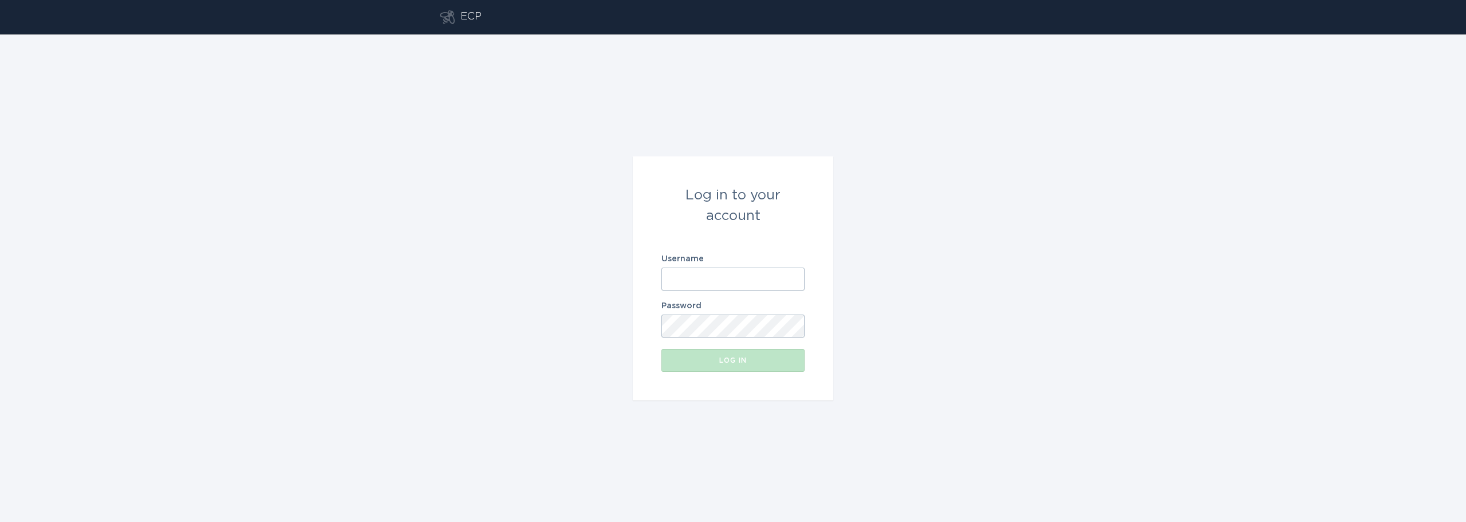  I want to click on button: Log in, so click(733, 360).